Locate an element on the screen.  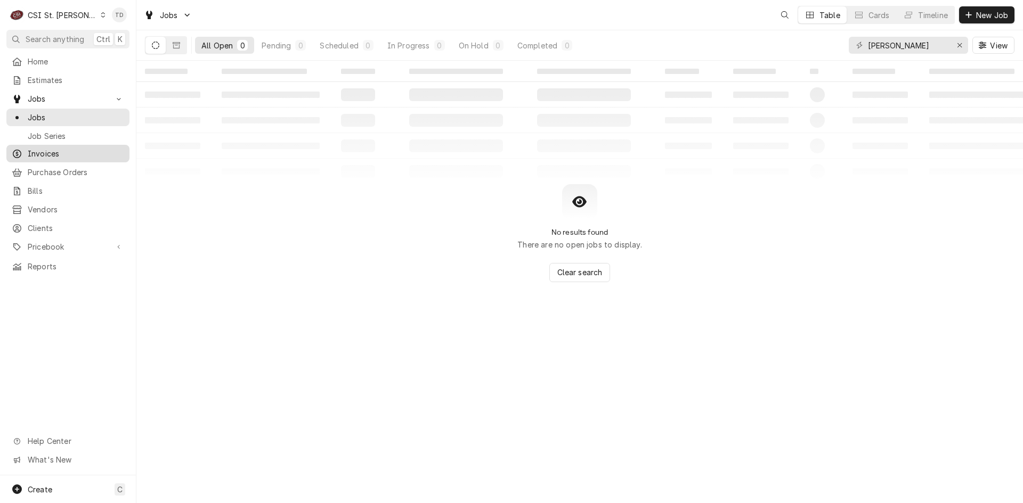
span: View is located at coordinates (998, 45).